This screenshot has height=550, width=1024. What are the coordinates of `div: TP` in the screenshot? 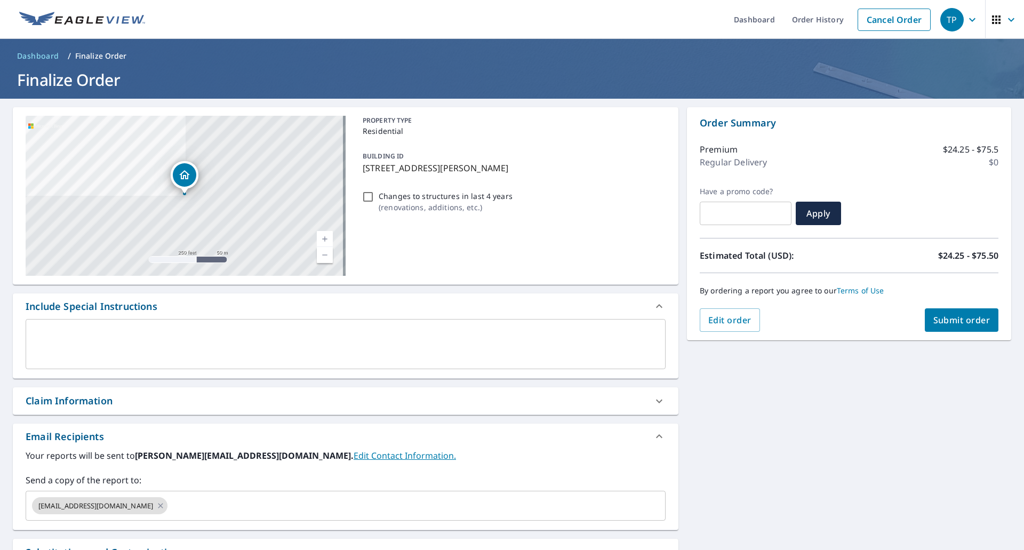 It's located at (952, 20).